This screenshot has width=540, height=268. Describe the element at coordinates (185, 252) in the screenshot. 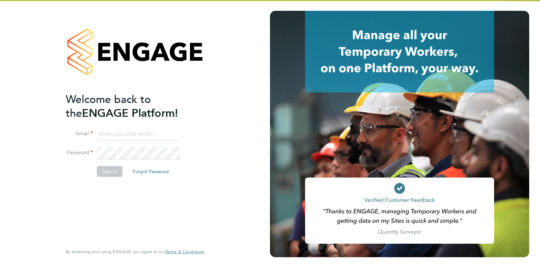

I see `a: Terms & Conditions` at that location.